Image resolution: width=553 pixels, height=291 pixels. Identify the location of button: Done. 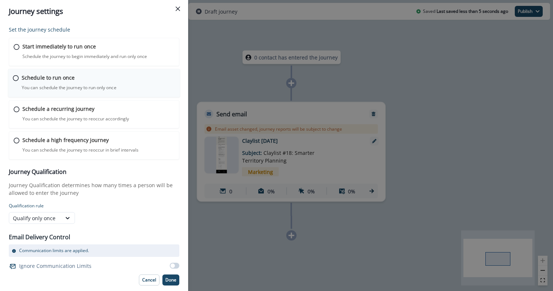
(171, 280).